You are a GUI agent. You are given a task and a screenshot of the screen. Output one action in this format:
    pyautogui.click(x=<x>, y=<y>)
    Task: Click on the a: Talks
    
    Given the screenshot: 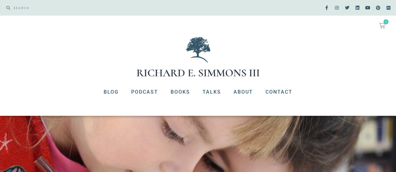 What is the action you would take?
    pyautogui.click(x=212, y=92)
    